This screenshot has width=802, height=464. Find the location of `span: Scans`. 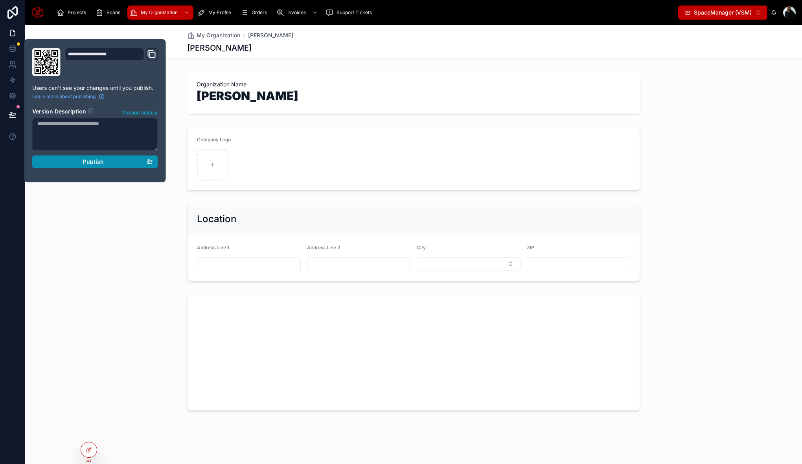

span: Scans is located at coordinates (113, 13).